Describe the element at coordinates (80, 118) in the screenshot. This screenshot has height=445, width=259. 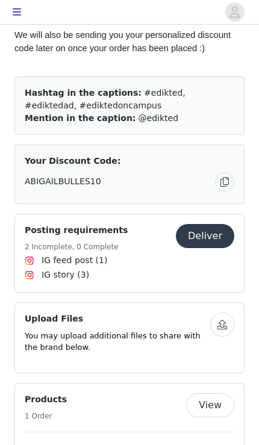
I see `span: Mention in the caption:` at that location.